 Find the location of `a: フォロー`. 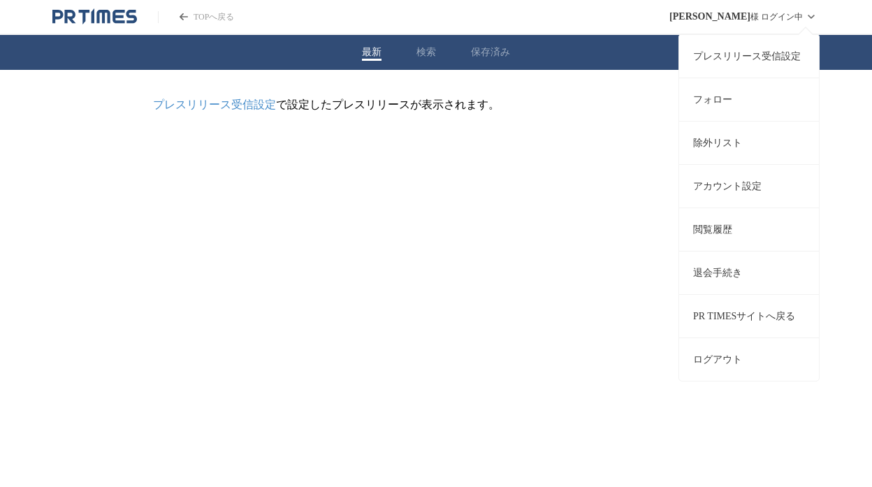

a: フォロー is located at coordinates (749, 99).